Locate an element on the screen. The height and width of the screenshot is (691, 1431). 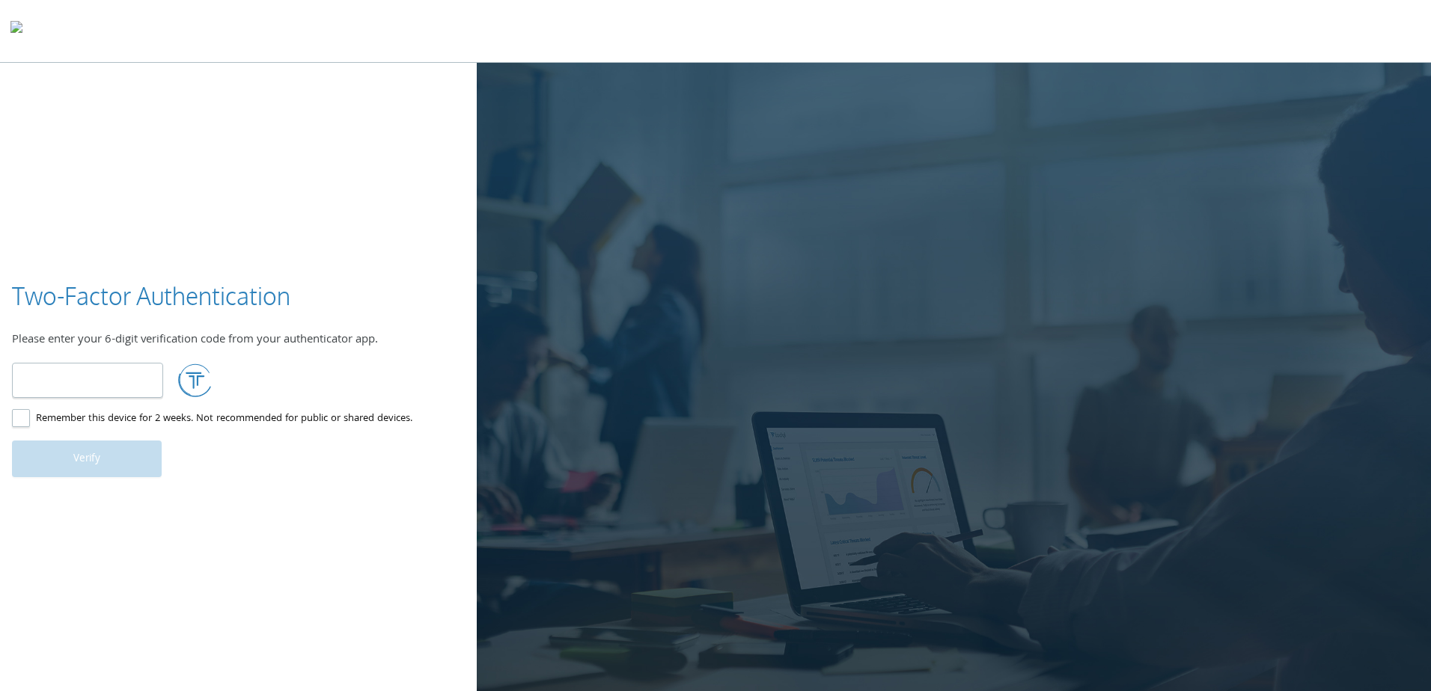
button: Verify is located at coordinates (87, 459).